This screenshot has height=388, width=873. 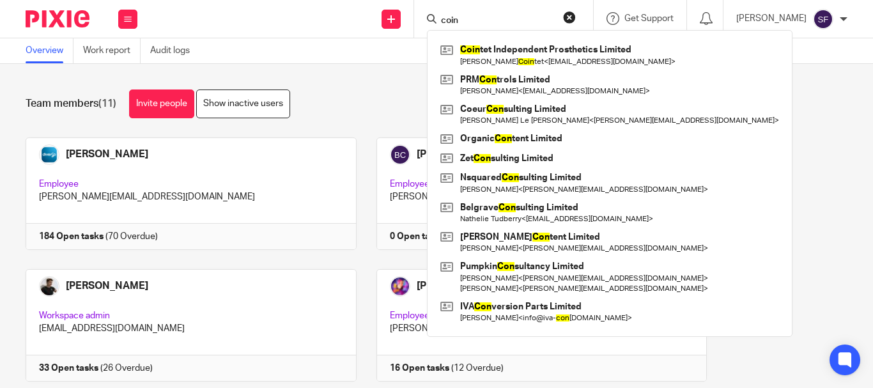 What do you see at coordinates (112, 50) in the screenshot?
I see `a: Work report` at bounding box center [112, 50].